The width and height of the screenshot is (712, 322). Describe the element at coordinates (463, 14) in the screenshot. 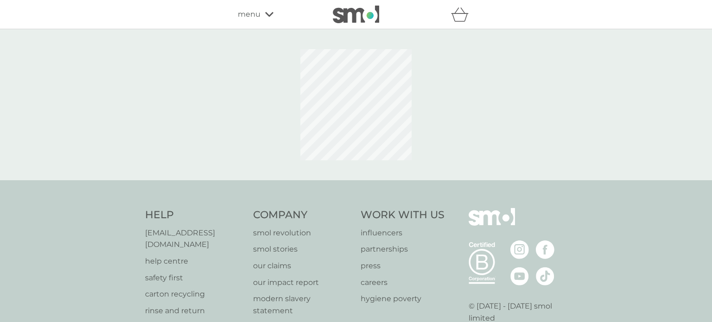

I see `div: basket` at that location.